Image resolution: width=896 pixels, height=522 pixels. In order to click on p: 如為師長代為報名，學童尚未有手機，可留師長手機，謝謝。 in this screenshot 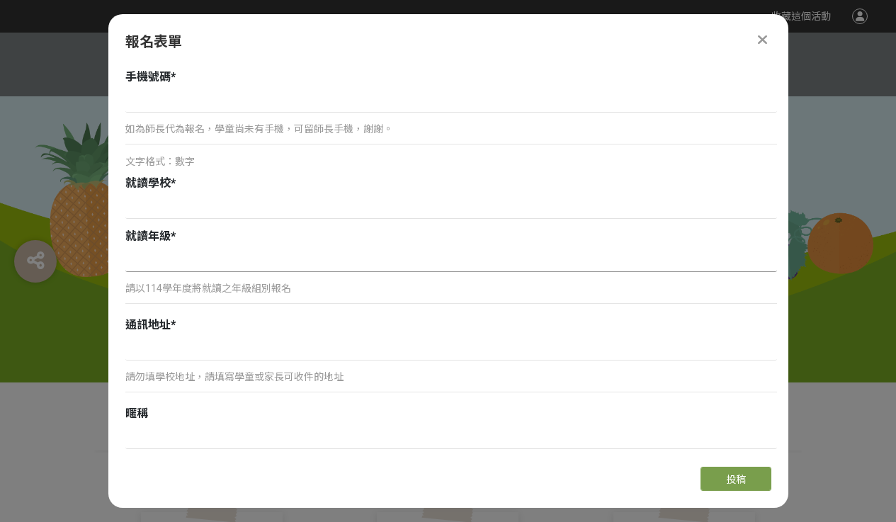, I will do `click(451, 129)`.